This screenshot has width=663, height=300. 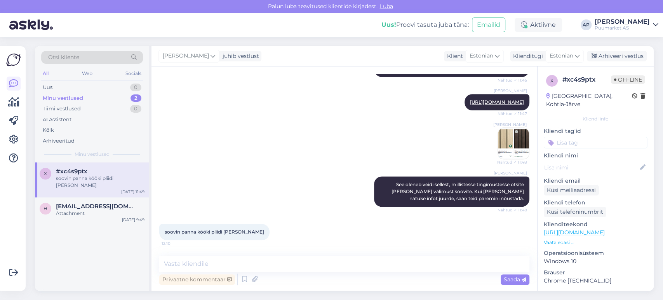 What do you see at coordinates (596, 224) in the screenshot?
I see `p: Klienditeekond` at bounding box center [596, 224].